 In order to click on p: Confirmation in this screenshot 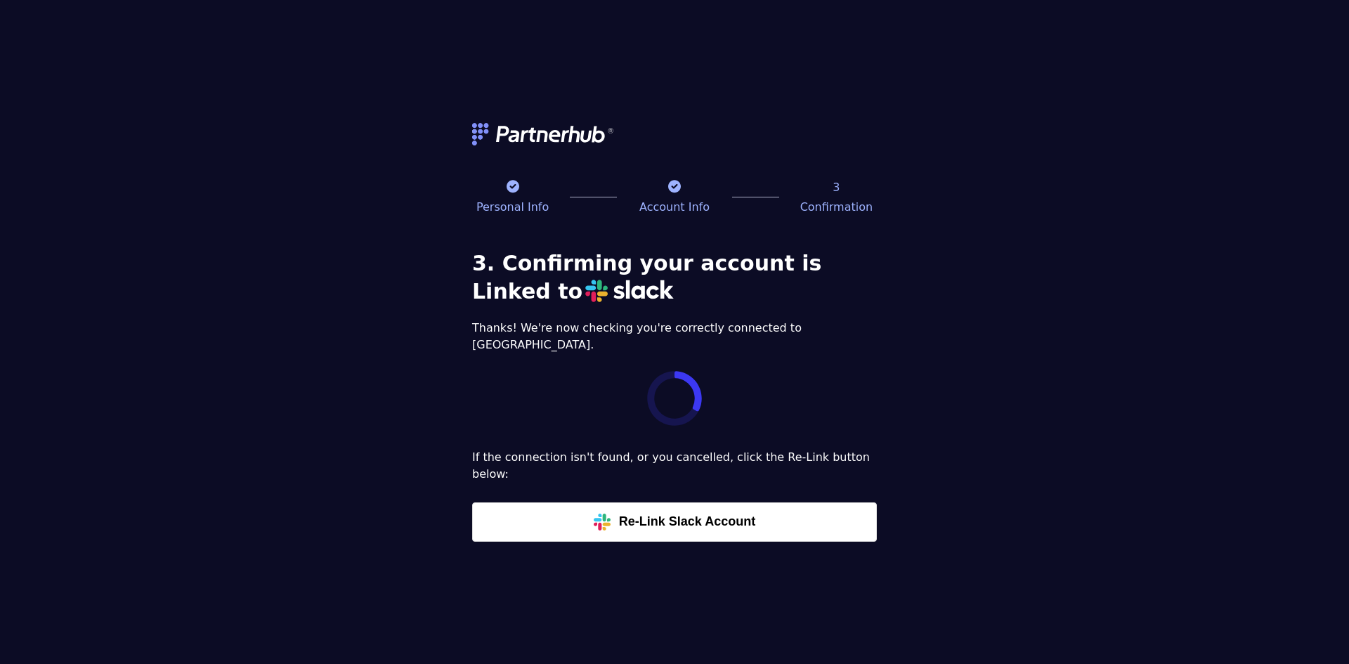, I will do `click(836, 207)`.